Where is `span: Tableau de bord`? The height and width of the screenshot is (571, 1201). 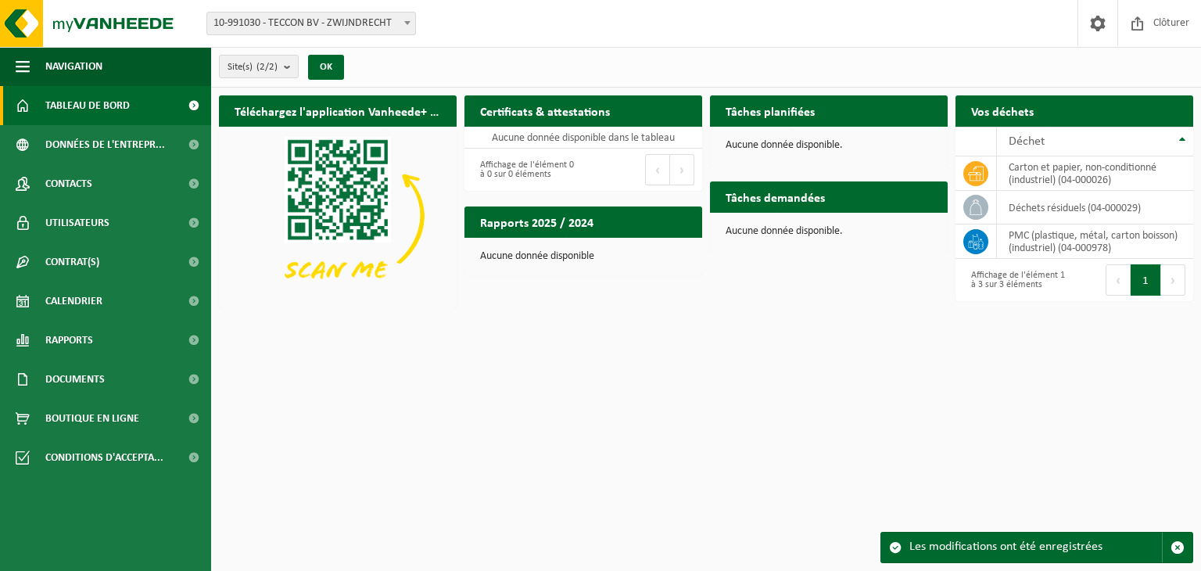
span: Tableau de bord is located at coordinates (88, 106).